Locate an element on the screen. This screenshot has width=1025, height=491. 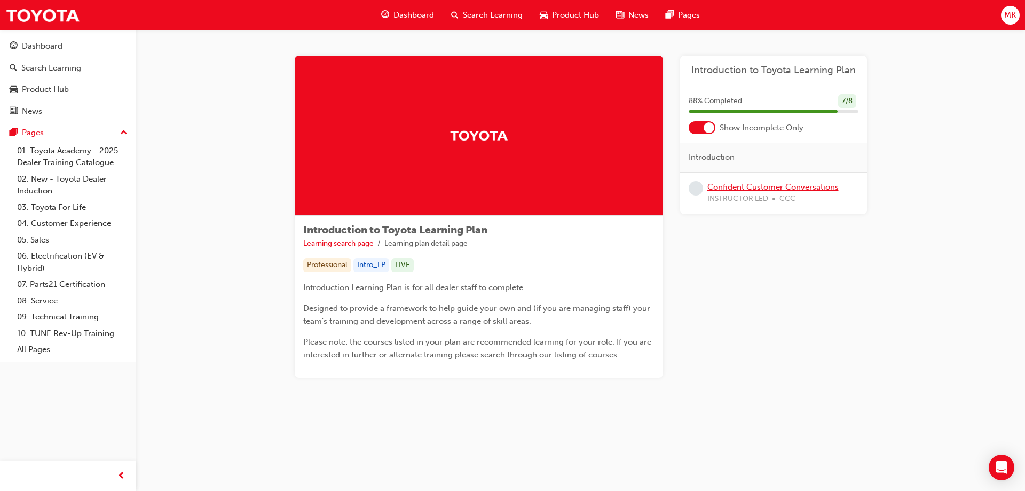
a: 07. Parts21 Certification is located at coordinates (72, 284).